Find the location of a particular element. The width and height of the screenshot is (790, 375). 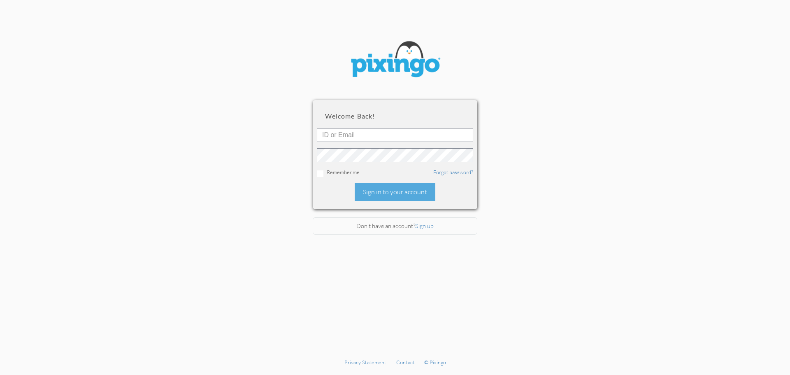

a: Forgot password? is located at coordinates (453, 172).